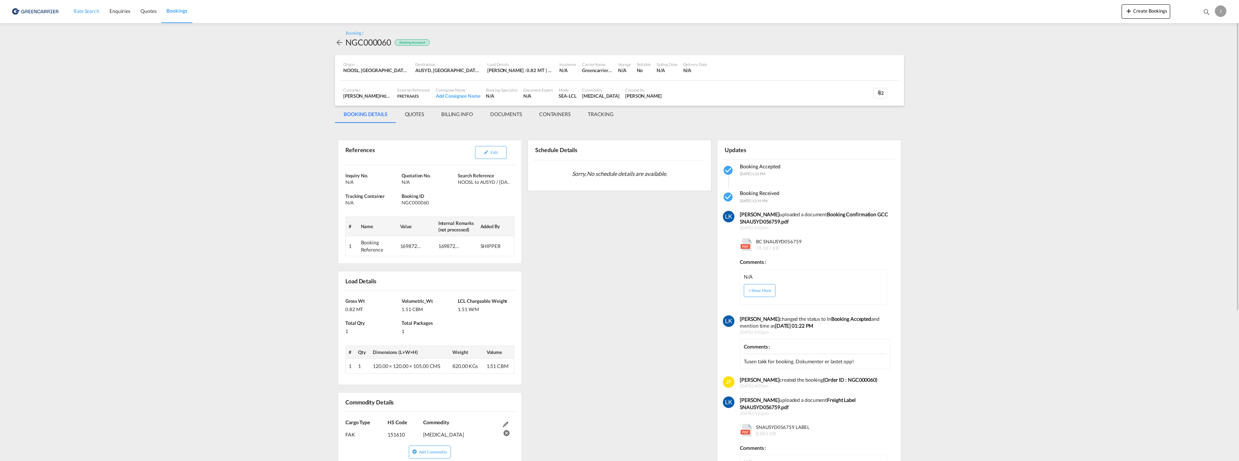 The image size is (1239, 461). What do you see at coordinates (414, 114) in the screenshot?
I see `md-tab-item: QUOTES` at bounding box center [414, 114].